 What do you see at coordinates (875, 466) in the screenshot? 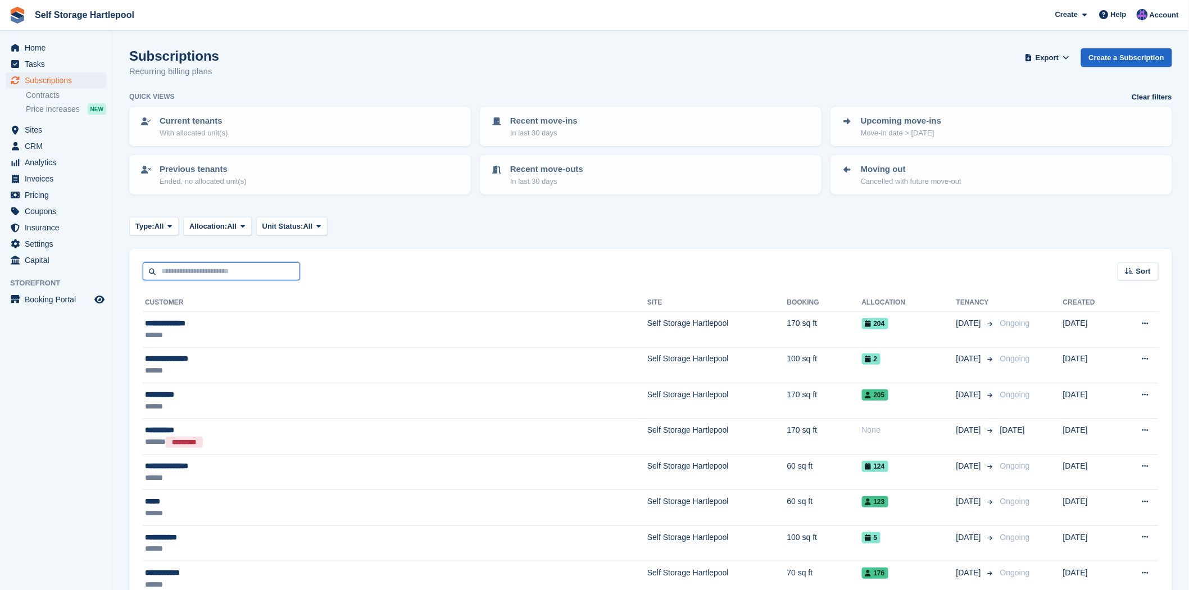
I see `span: 124` at bounding box center [875, 466].